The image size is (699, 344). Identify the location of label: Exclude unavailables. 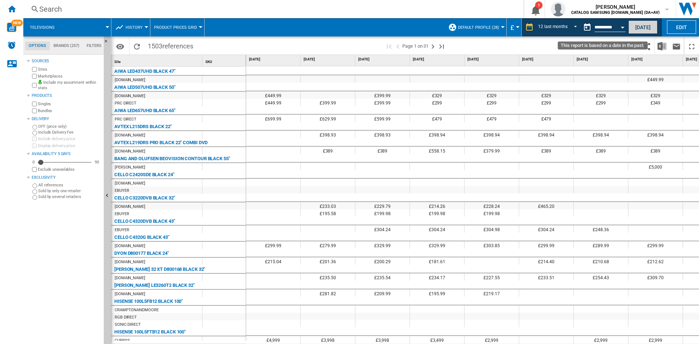
(69, 169).